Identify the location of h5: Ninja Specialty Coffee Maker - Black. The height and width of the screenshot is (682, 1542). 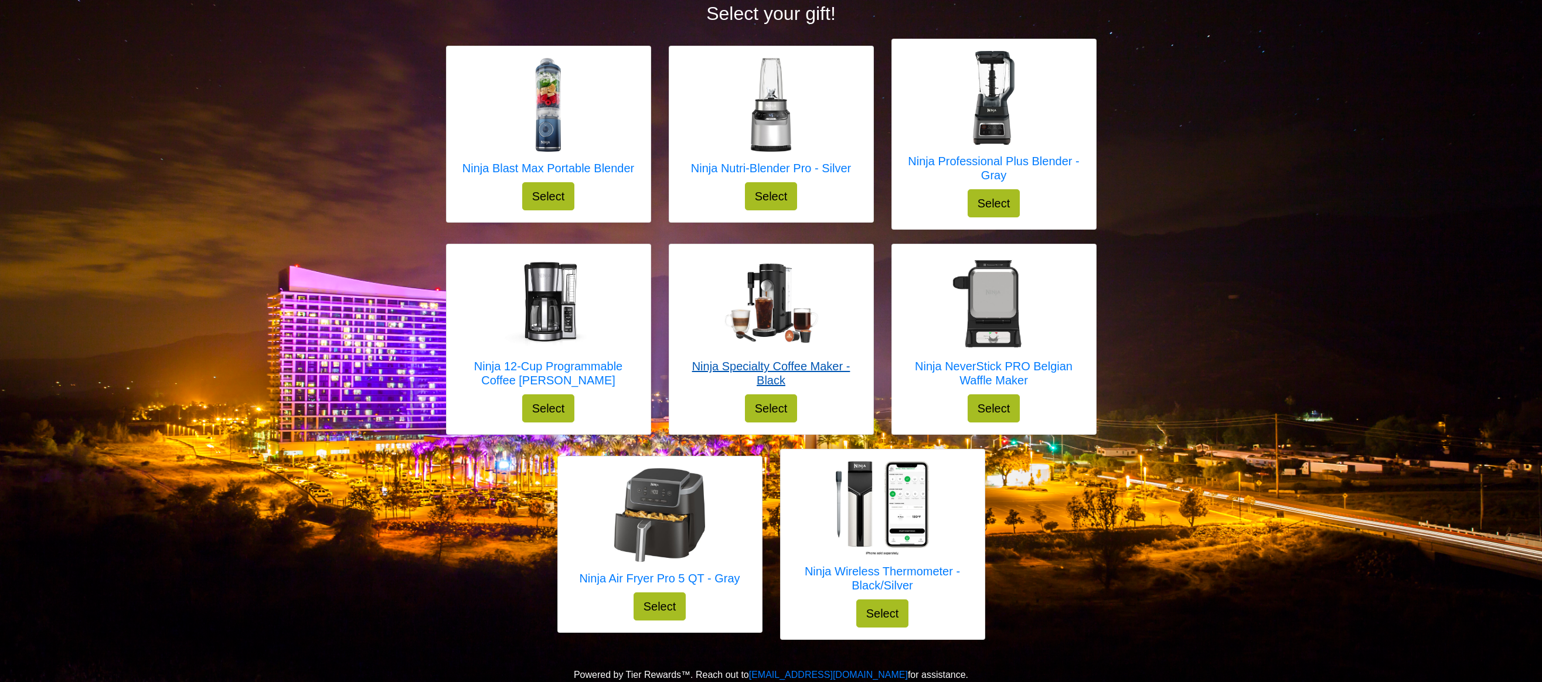
(771, 373).